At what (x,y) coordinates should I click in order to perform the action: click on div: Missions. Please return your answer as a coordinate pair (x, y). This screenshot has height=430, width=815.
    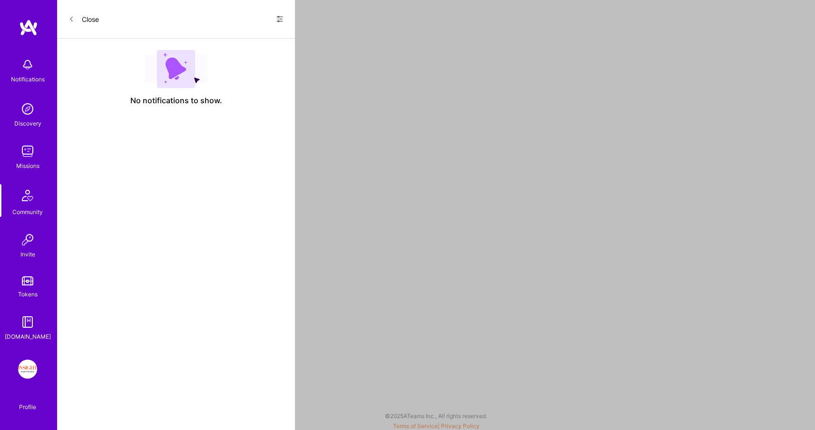
    Looking at the image, I should click on (28, 166).